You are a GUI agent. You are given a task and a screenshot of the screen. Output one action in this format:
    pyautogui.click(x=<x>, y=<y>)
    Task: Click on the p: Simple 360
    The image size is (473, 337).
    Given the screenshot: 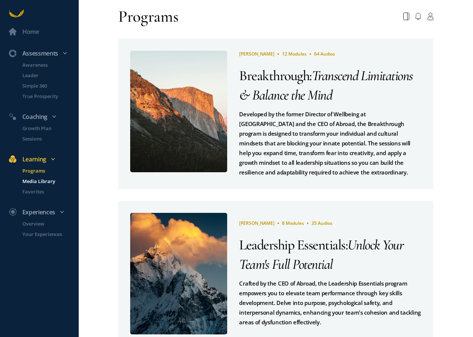 What is the action you would take?
    pyautogui.click(x=50, y=86)
    